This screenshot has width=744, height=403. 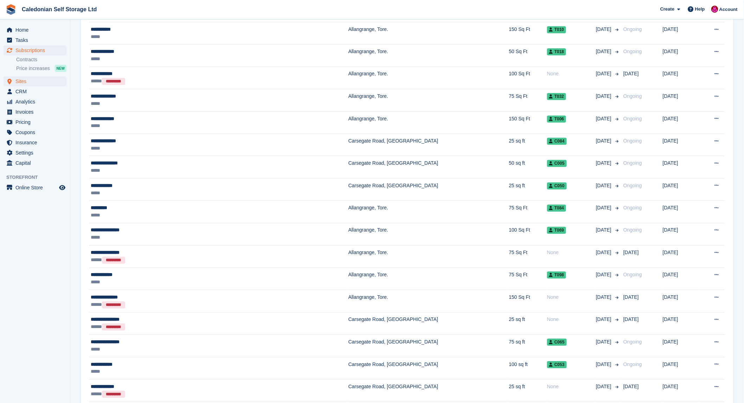 I want to click on span: T084, so click(x=557, y=208).